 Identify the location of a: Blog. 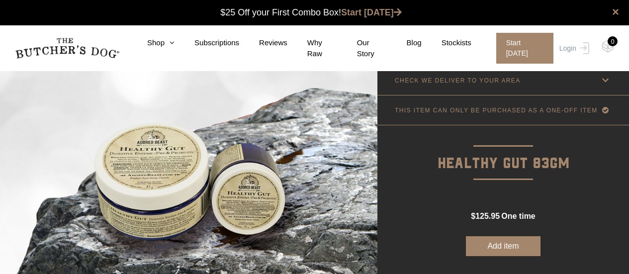
(405, 43).